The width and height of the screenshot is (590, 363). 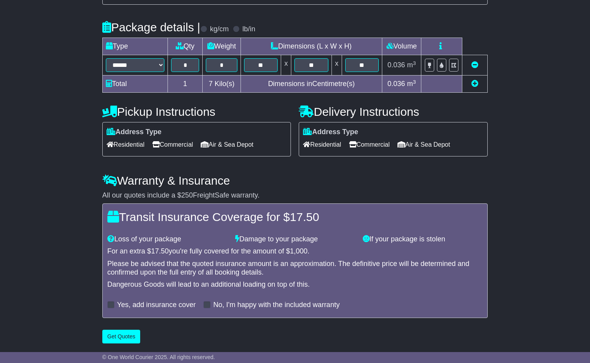 I want to click on label: No, I'm happy with the included warranty, so click(x=277, y=305).